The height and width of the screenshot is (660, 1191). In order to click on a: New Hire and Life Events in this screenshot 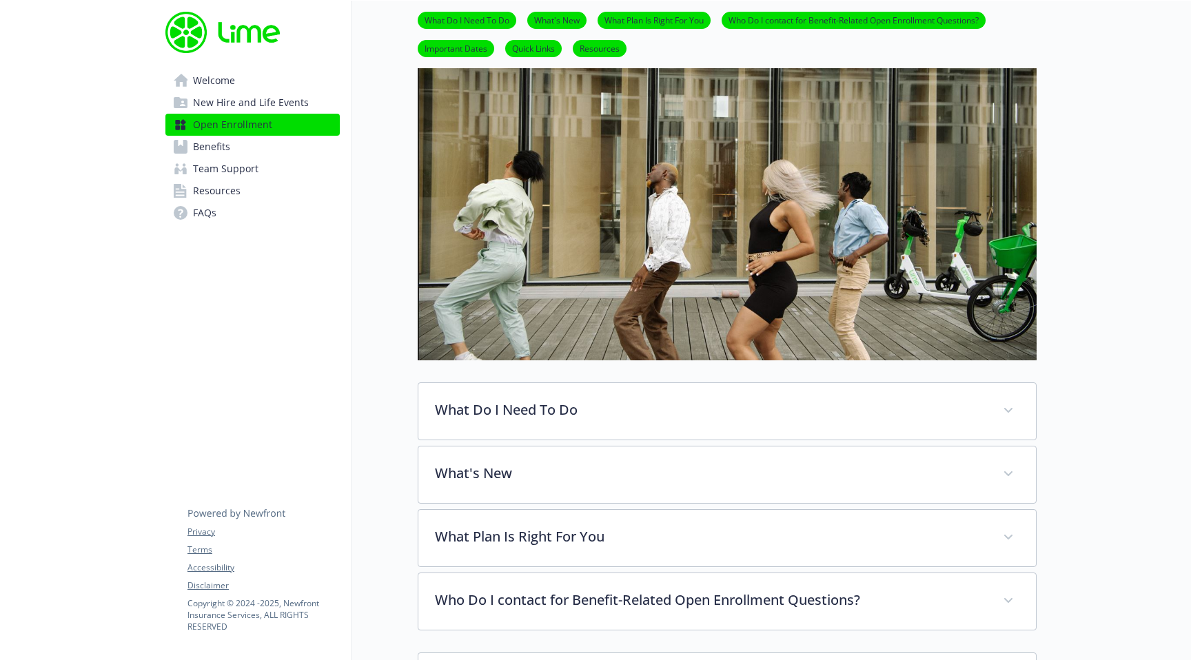, I will do `click(252, 103)`.